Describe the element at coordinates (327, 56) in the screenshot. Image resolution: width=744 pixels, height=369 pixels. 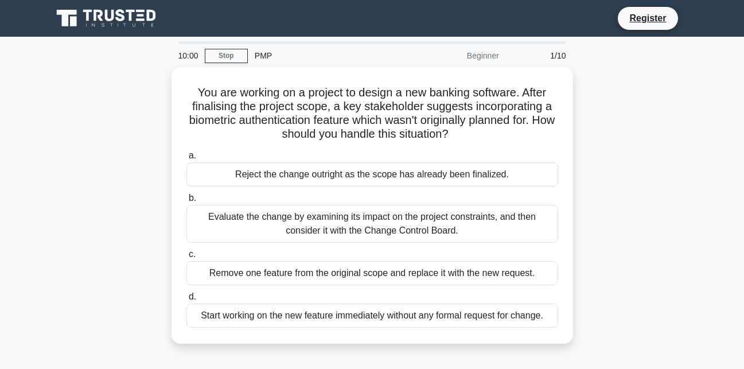
I see `div: PMP` at that location.